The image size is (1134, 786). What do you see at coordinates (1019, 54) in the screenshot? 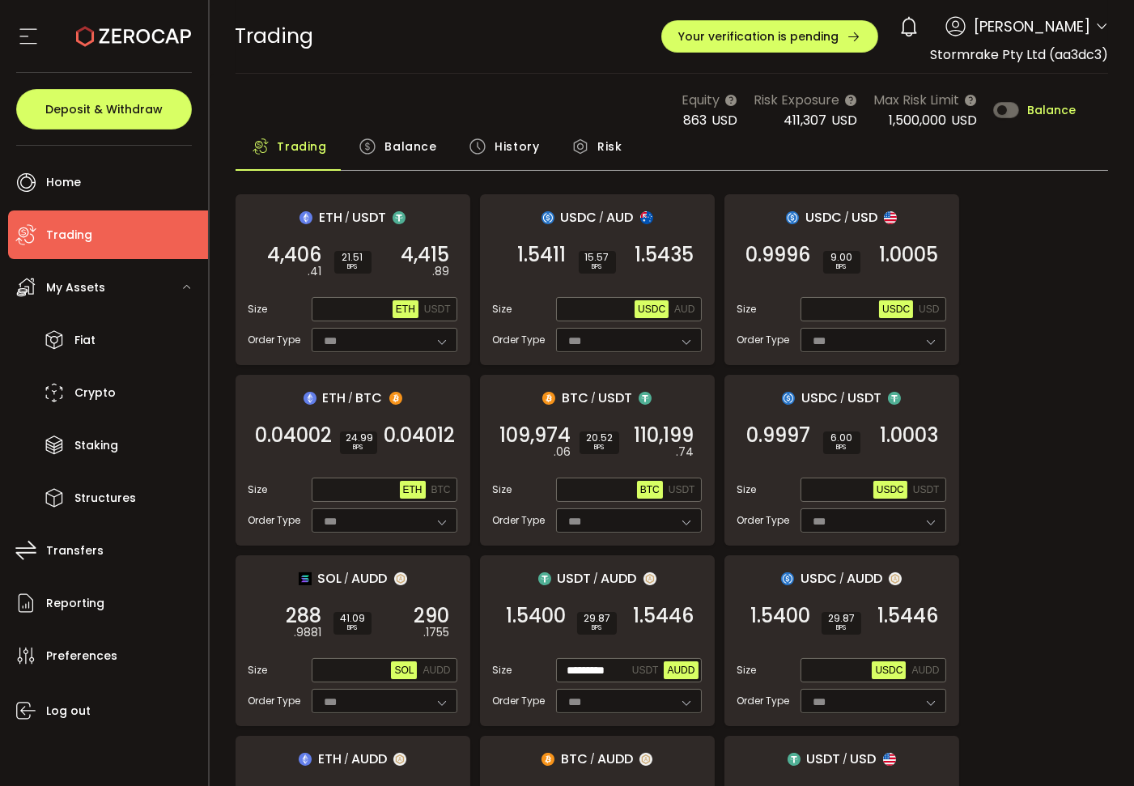
I see `span: Stormrake Pty Ltd (aa3dc3)` at bounding box center [1019, 54].